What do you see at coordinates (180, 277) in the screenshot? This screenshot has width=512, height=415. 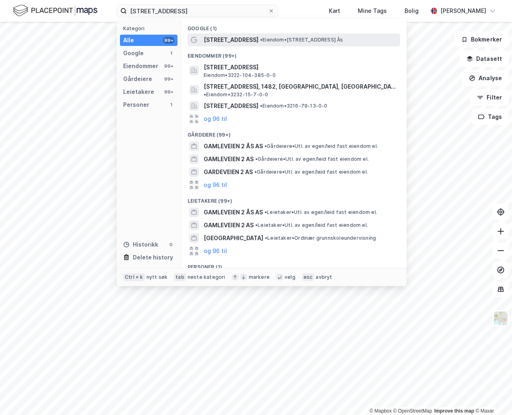 I see `div: tab` at bounding box center [180, 277].